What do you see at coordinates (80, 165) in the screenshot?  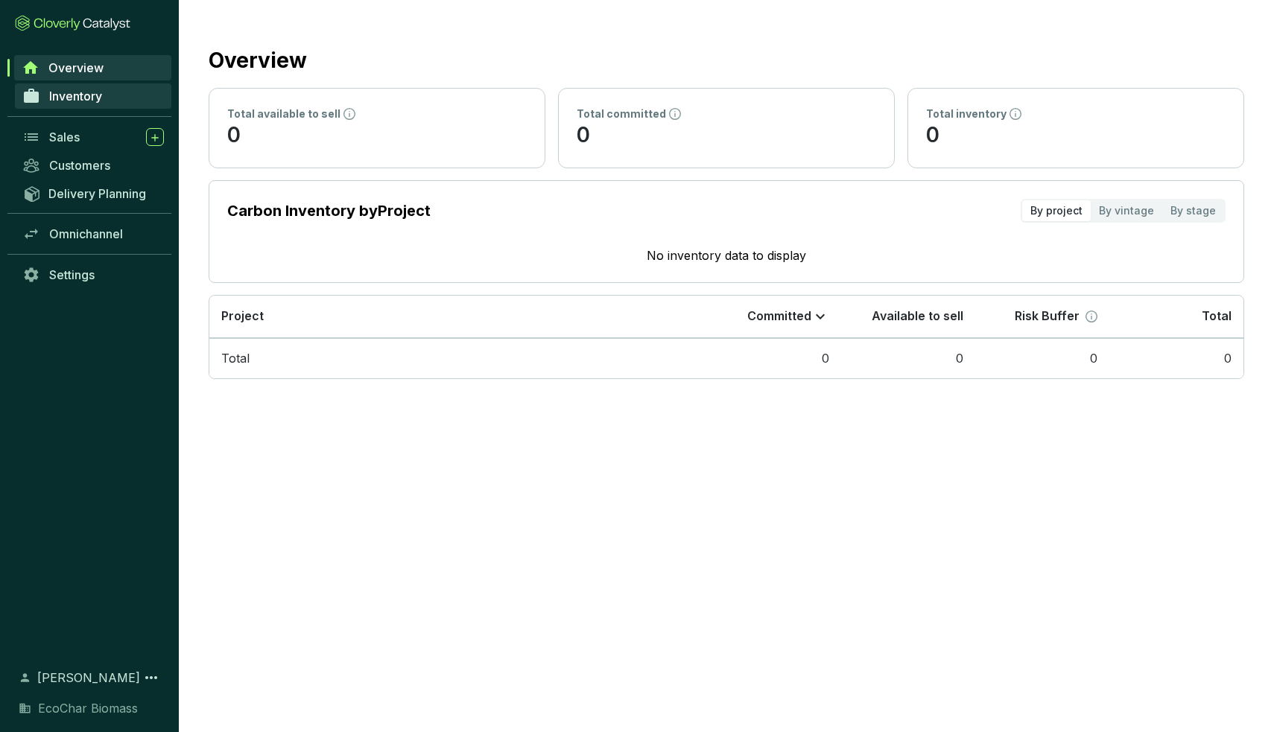 I see `span: Customers` at bounding box center [80, 165].